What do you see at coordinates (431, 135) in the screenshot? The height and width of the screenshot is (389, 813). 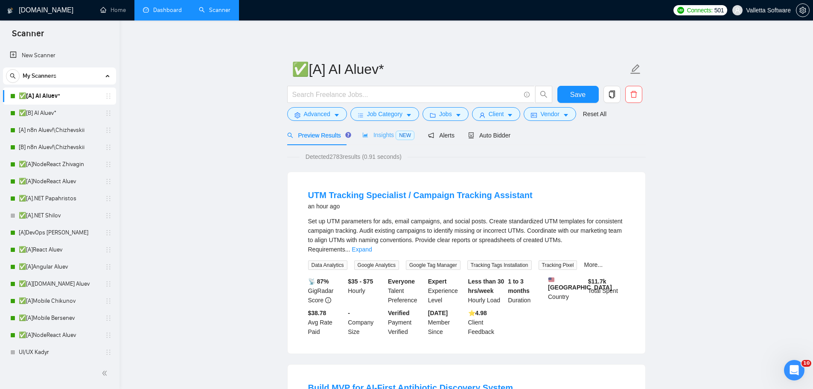 I see `span: notification` at bounding box center [431, 135].